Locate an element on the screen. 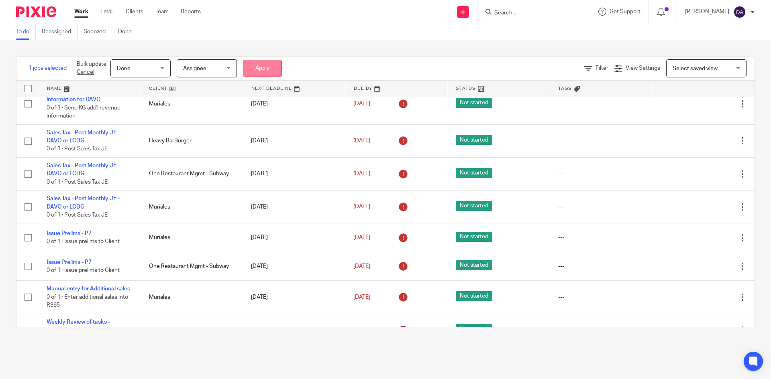 The width and height of the screenshot is (771, 379). span: Assignee is located at coordinates (195, 69).